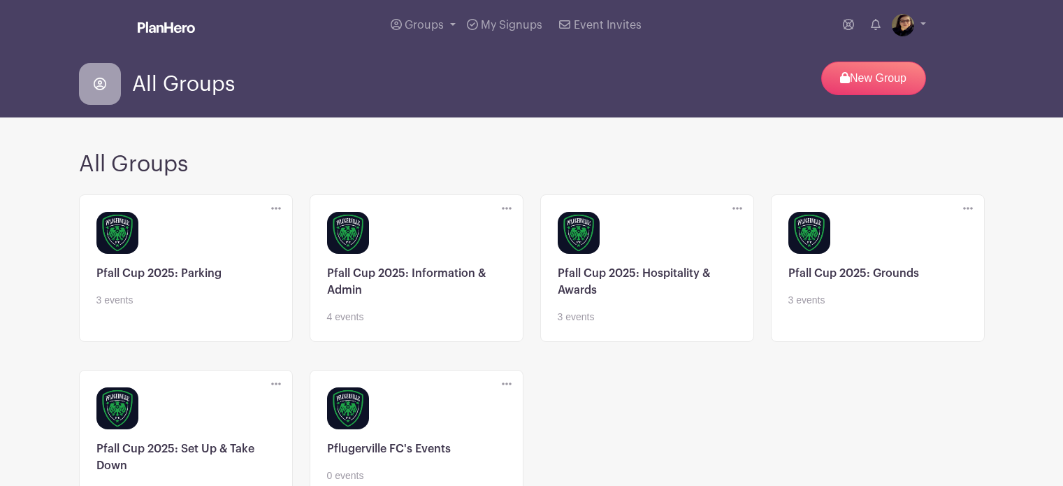 Image resolution: width=1063 pixels, height=486 pixels. What do you see at coordinates (512, 25) in the screenshot?
I see `span: My Signups` at bounding box center [512, 25].